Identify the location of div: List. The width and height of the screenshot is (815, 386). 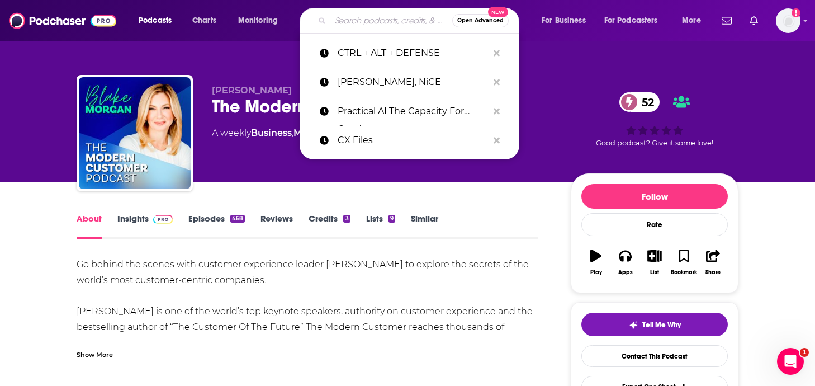
(655, 272).